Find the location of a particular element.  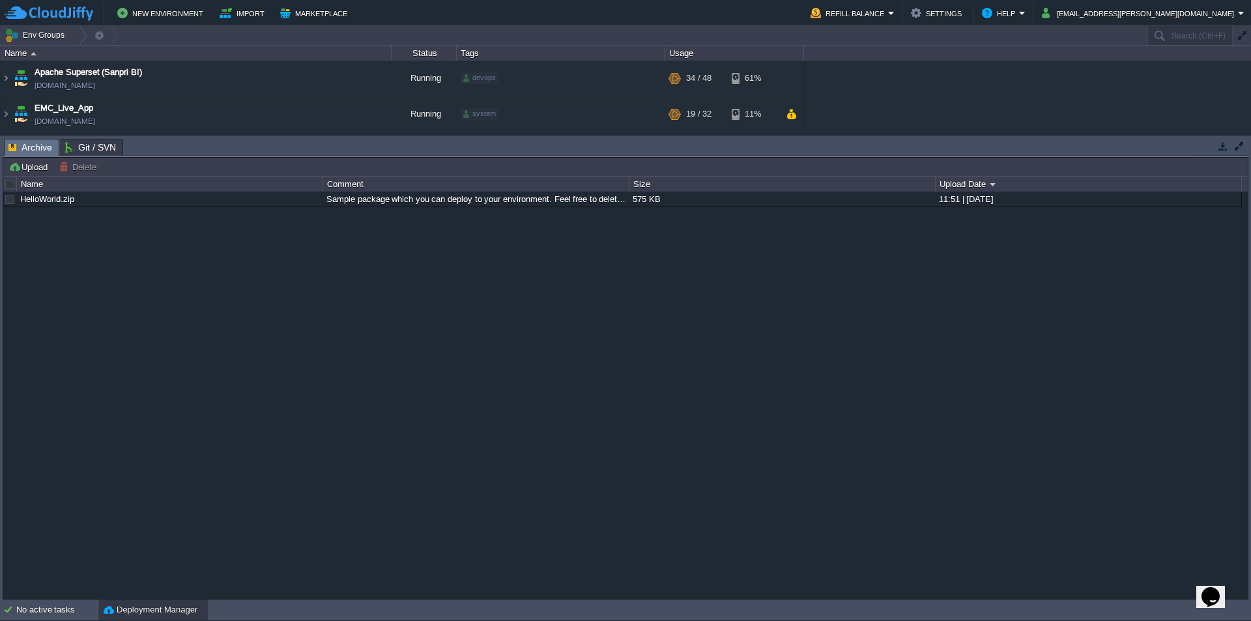

span: Apache Superset (Sanpri BI) is located at coordinates (88, 72).